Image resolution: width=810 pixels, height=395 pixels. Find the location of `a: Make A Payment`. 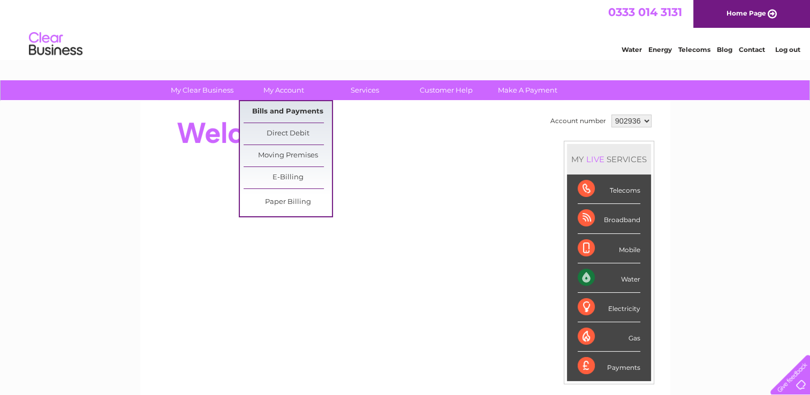

a: Make A Payment is located at coordinates (527, 90).